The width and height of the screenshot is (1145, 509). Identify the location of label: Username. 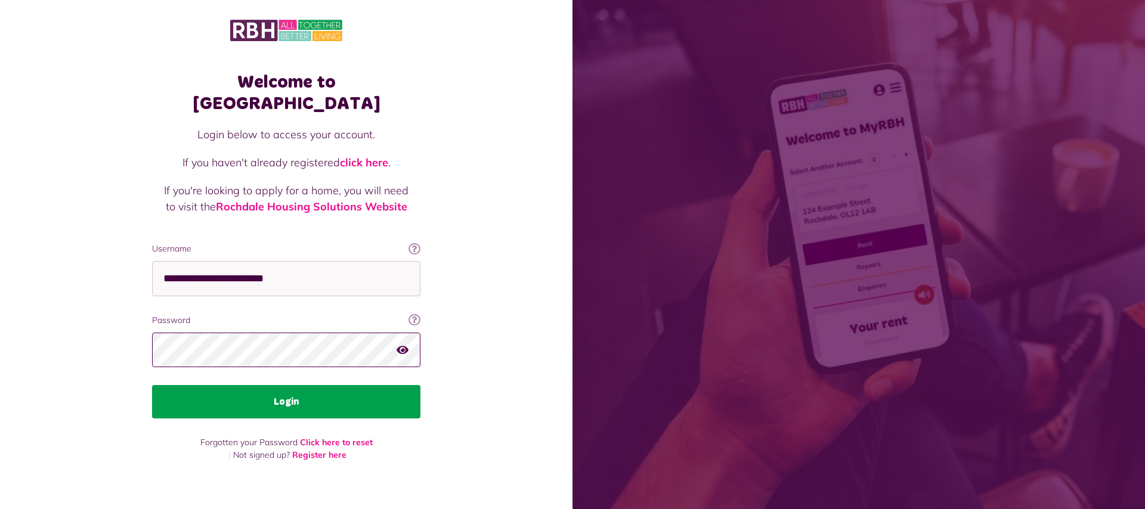
(286, 249).